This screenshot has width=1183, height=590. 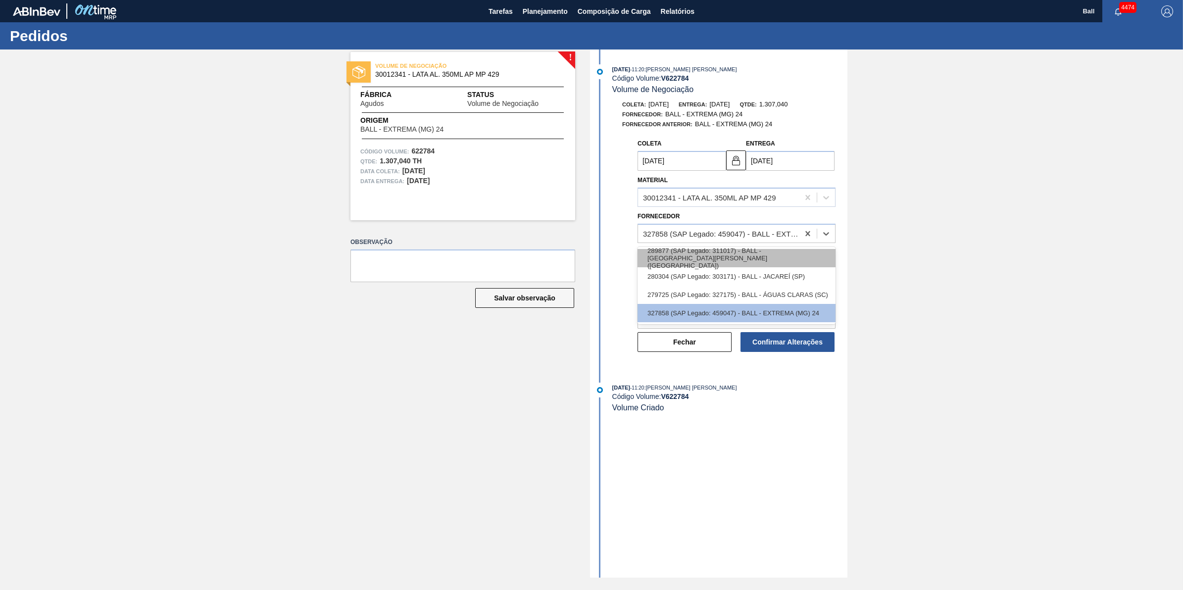 What do you see at coordinates (372, 103) in the screenshot?
I see `span: Agudos` at bounding box center [372, 103].